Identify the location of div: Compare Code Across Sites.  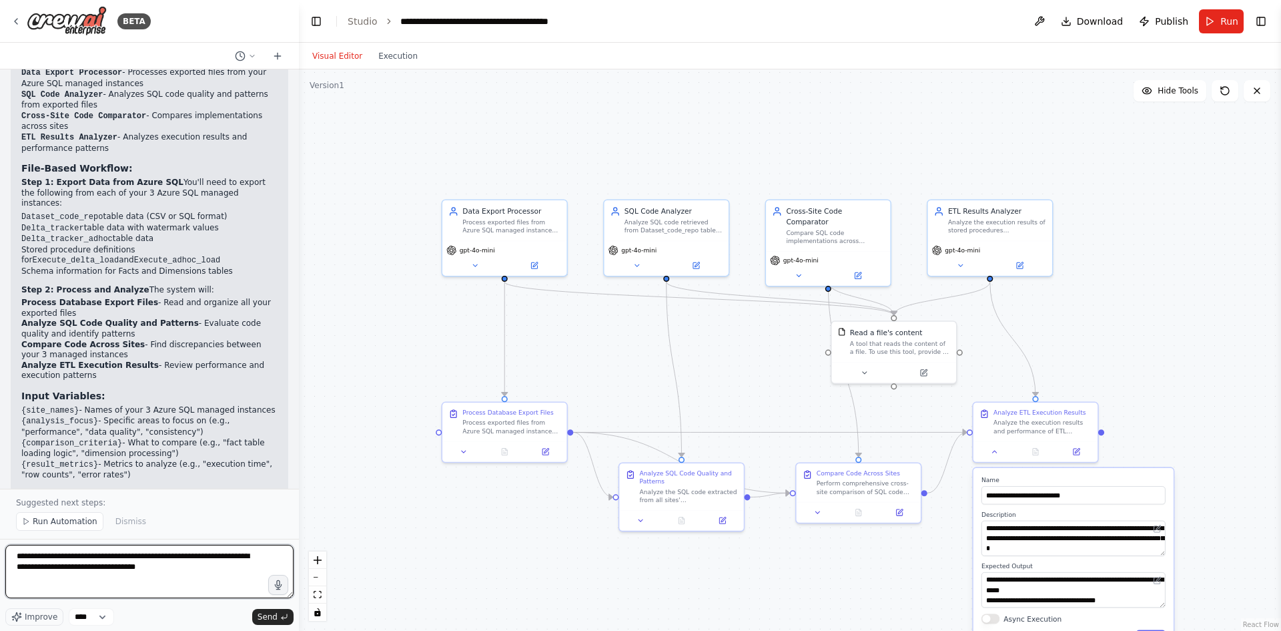
(858, 473).